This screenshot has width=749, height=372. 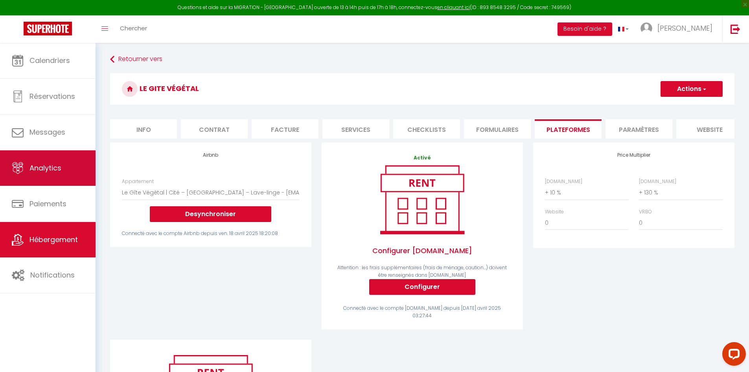 I want to click on h4: Price Multiplier, so click(x=634, y=155).